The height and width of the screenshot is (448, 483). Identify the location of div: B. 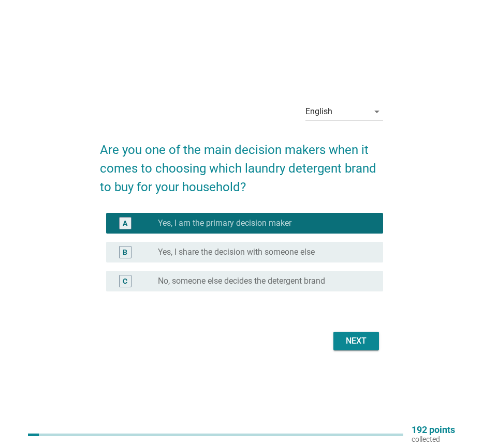
(125, 252).